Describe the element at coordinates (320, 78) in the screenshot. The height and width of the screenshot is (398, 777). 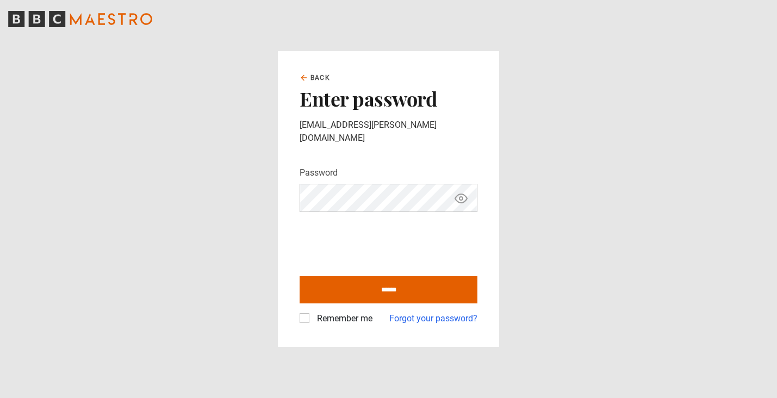
I see `span: Back` at that location.